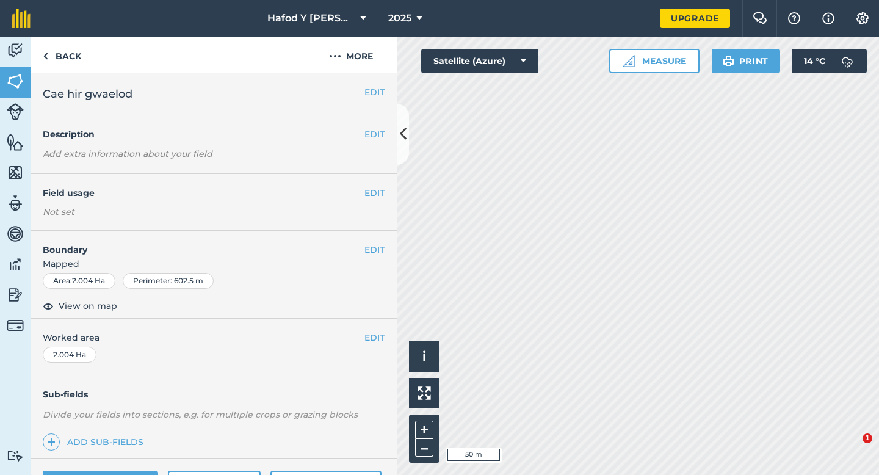  Describe the element at coordinates (203, 193) in the screenshot. I see `h4: Field usage` at that location.